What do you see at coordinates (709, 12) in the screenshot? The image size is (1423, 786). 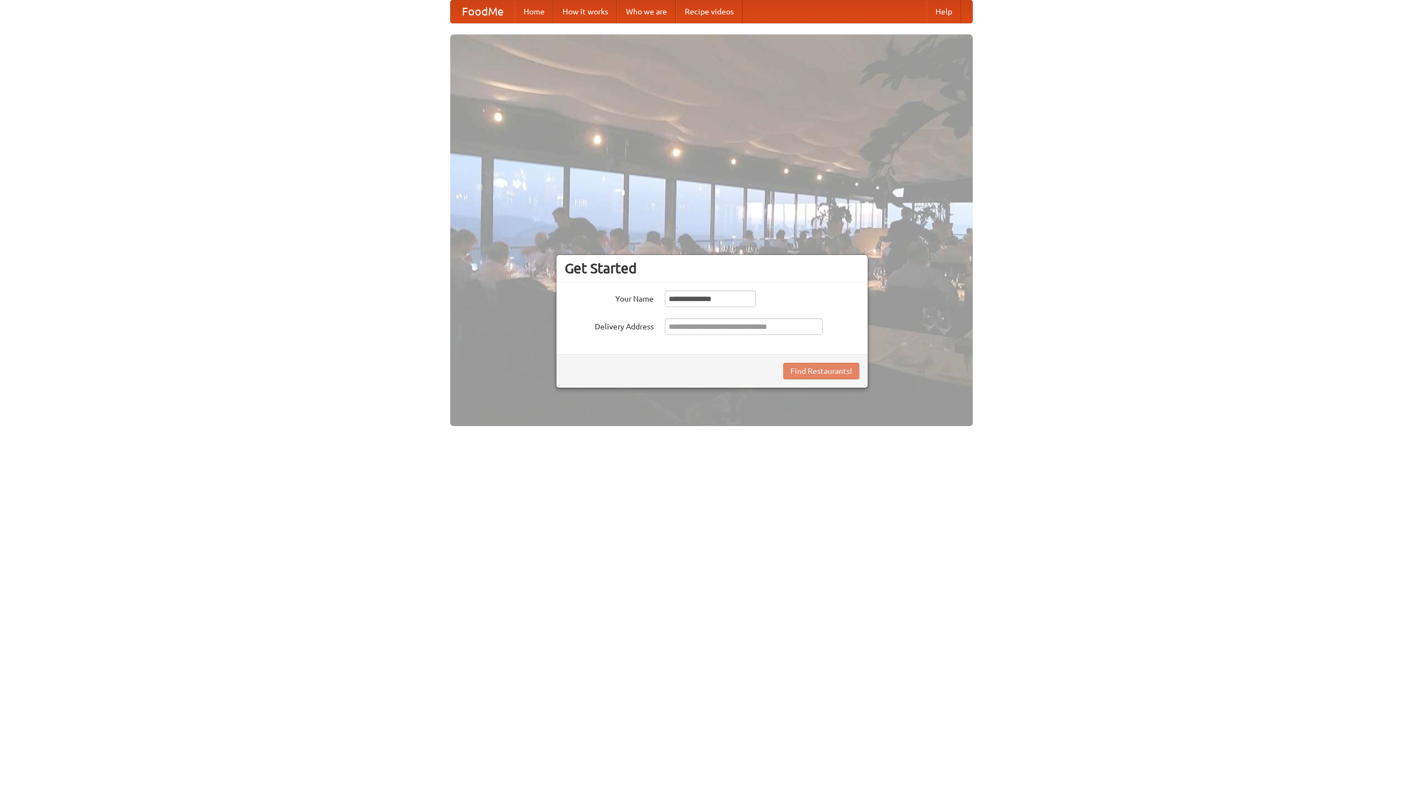 I see `a: Recipe videos` at bounding box center [709, 12].